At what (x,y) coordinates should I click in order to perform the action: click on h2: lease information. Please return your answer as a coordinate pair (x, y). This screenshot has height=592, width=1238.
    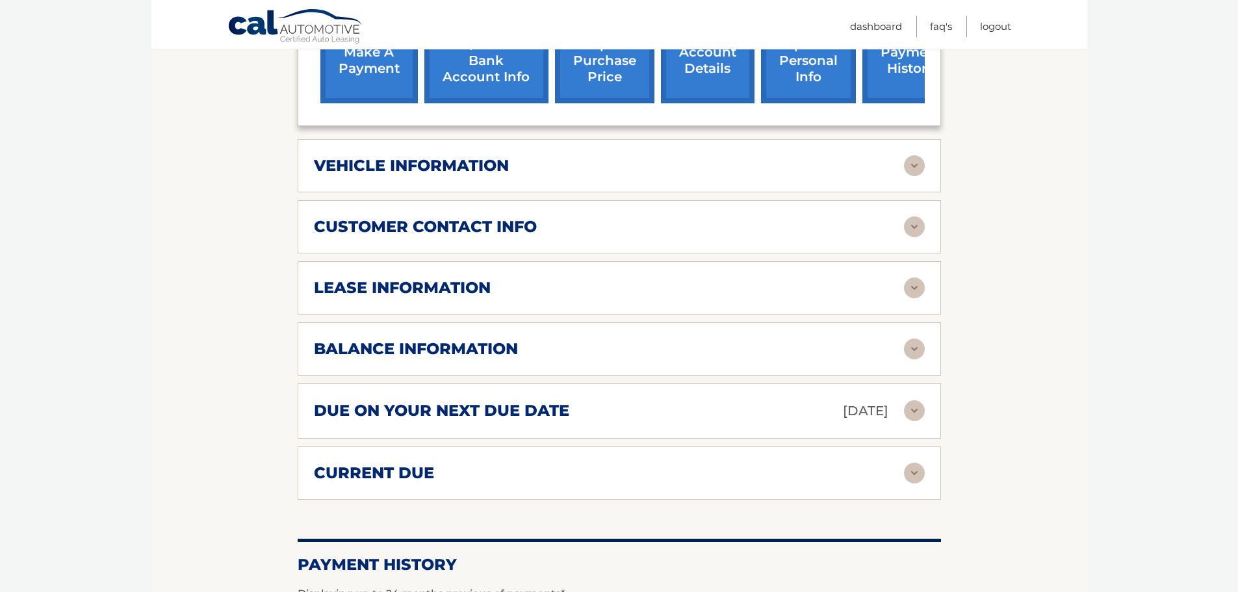
    Looking at the image, I should click on (402, 288).